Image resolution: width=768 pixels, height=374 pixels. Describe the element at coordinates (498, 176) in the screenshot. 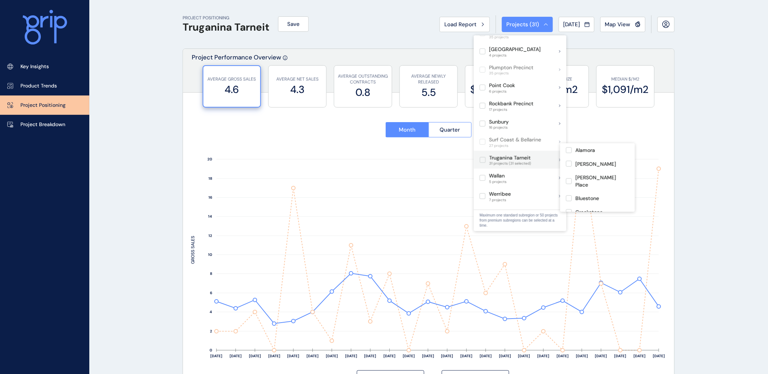

I see `p: Wallan` at that location.